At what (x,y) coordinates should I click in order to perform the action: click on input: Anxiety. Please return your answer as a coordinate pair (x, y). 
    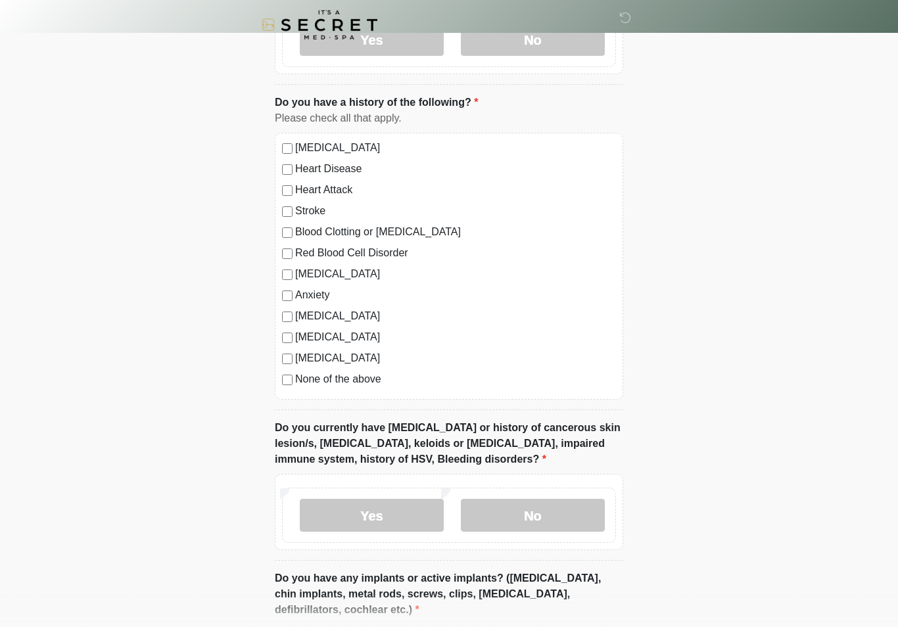
    Looking at the image, I should click on (287, 296).